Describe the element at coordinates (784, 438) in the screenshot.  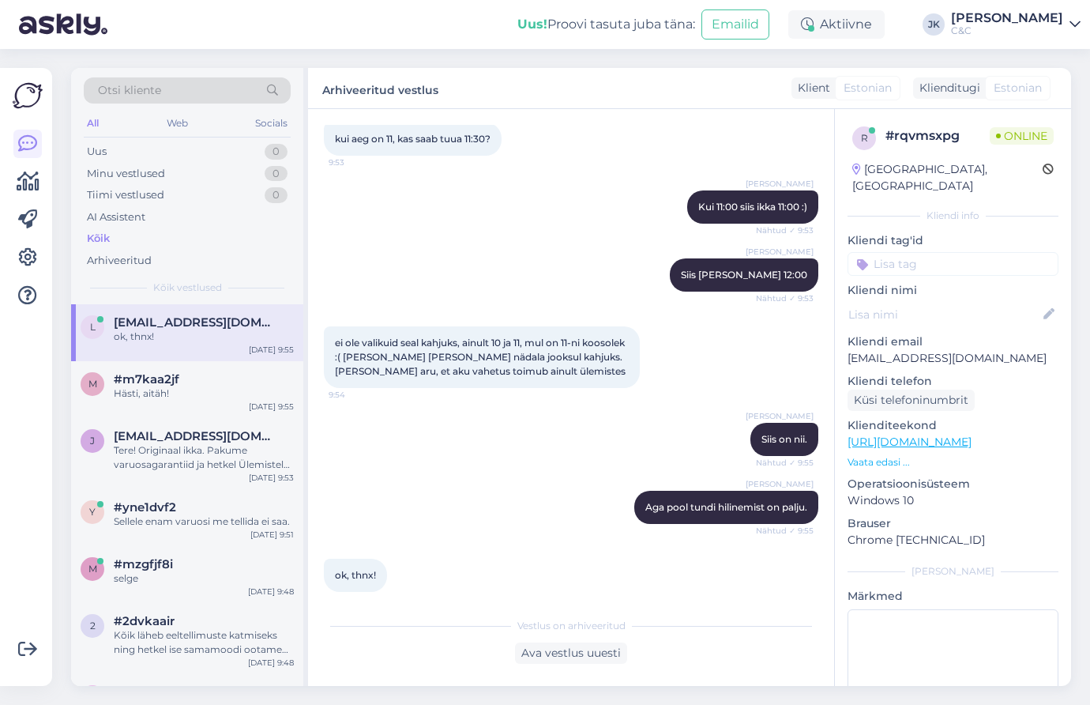
I see `span: Siis on nii.` at that location.